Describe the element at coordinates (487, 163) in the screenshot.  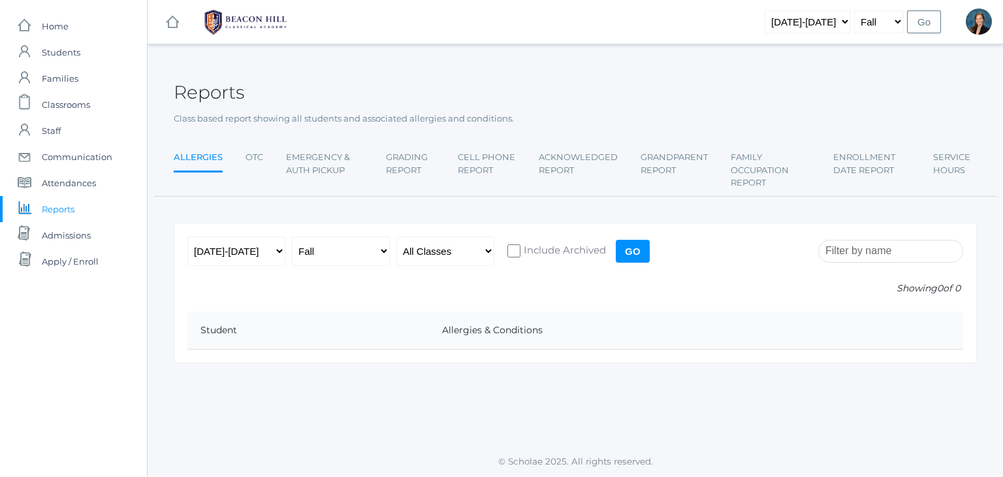
I see `a: Cell Phone Report` at that location.